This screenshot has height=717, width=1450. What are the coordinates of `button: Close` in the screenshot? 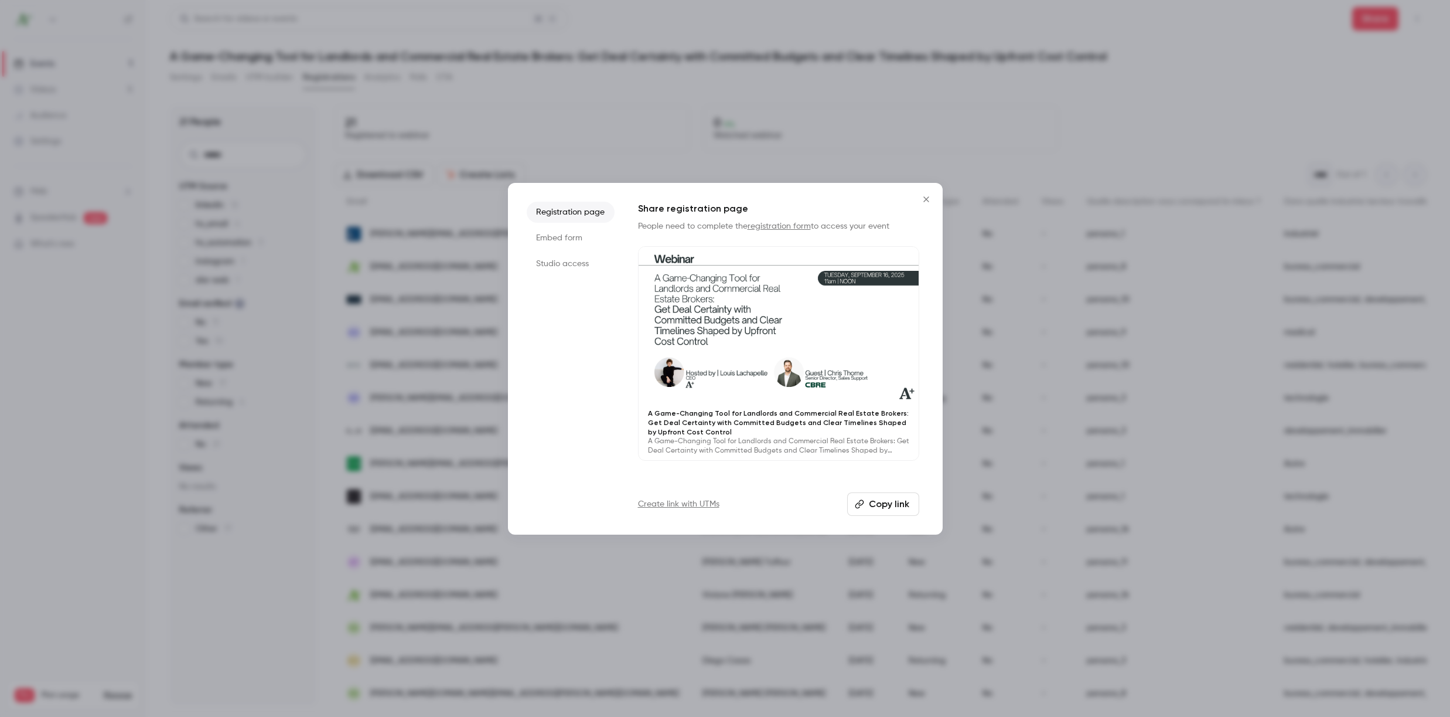 It's located at (926, 199).